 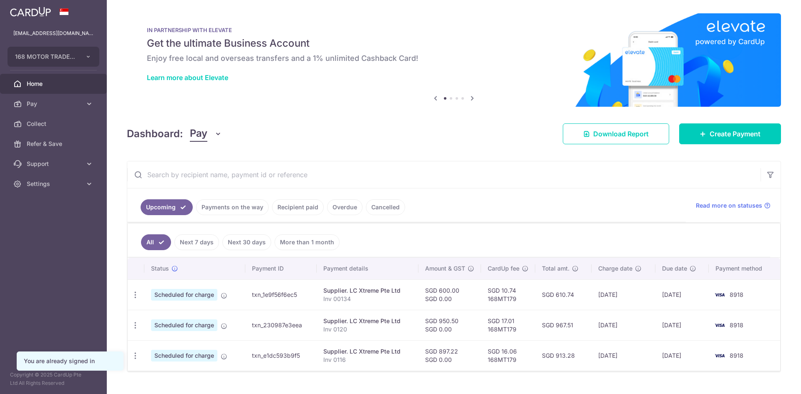 What do you see at coordinates (368, 299) in the screenshot?
I see `p: Inv 00134` at bounding box center [368, 299].